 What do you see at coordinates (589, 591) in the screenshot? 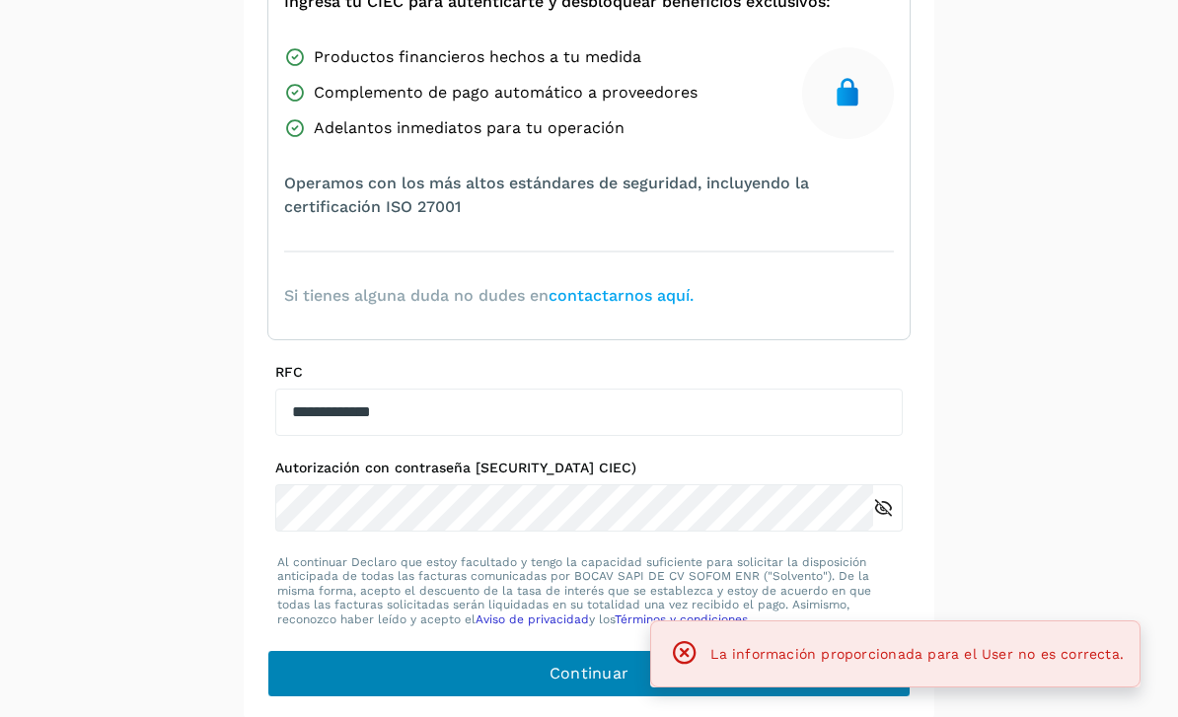
I see `p: Al continuar Declaro que estoy facultado y tengo la capacidad suficiente para solicitar la dispos...` at bounding box center [589, 591].